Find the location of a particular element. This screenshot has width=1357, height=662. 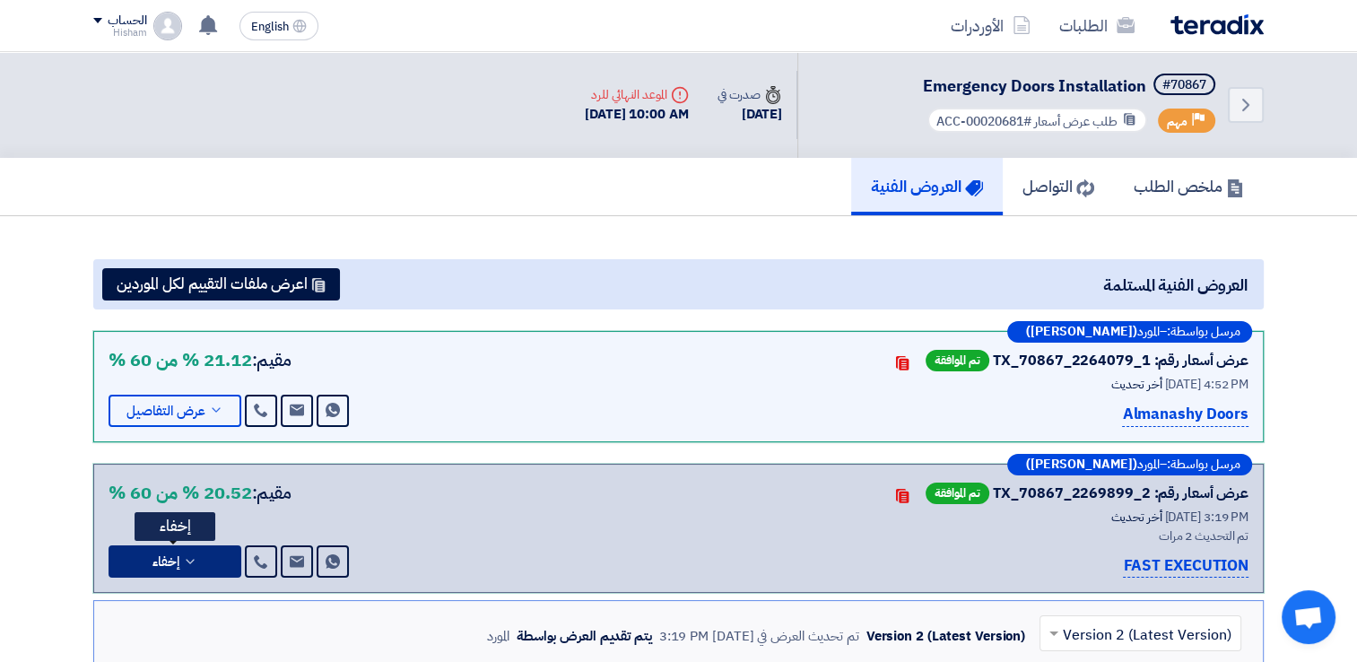

h5: ملخص الطلب is located at coordinates (1189, 186).